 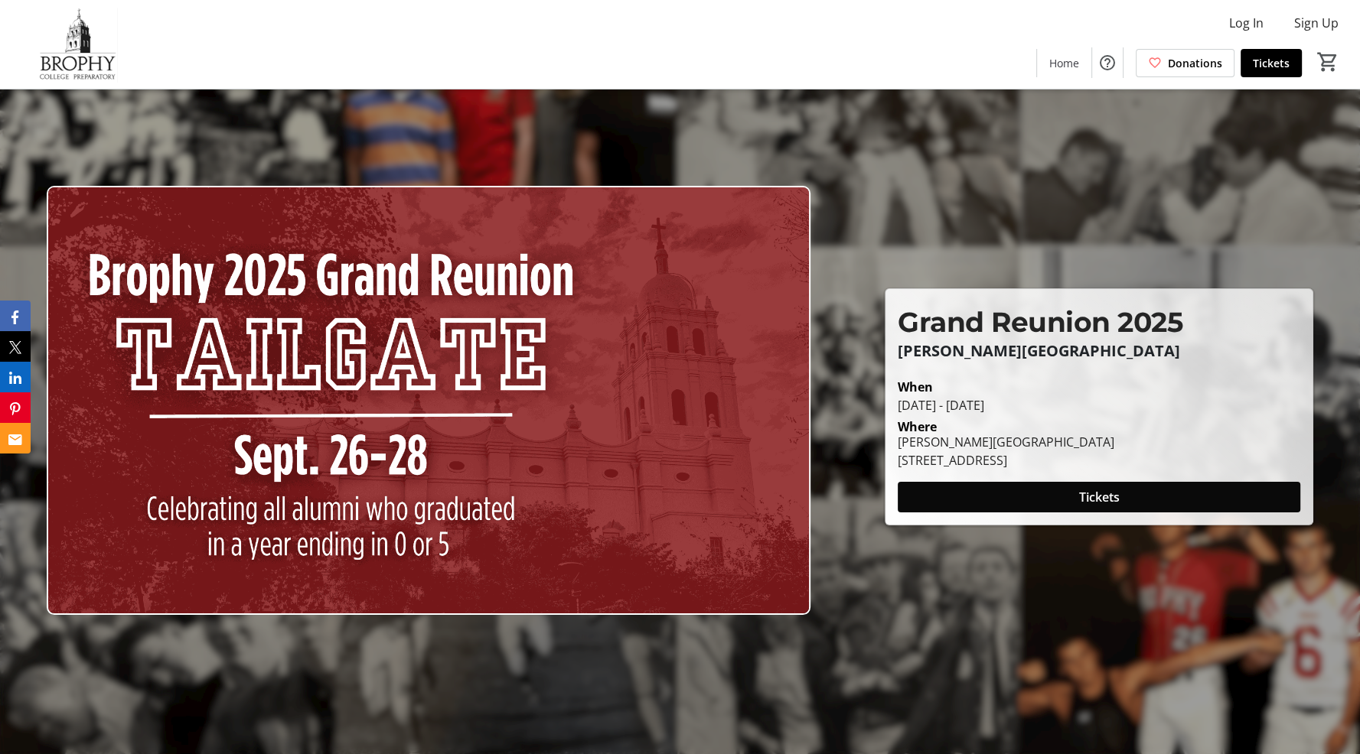 What do you see at coordinates (77, 44) in the screenshot?
I see `img: Brophy College Preparatory 's Logo` at bounding box center [77, 44].